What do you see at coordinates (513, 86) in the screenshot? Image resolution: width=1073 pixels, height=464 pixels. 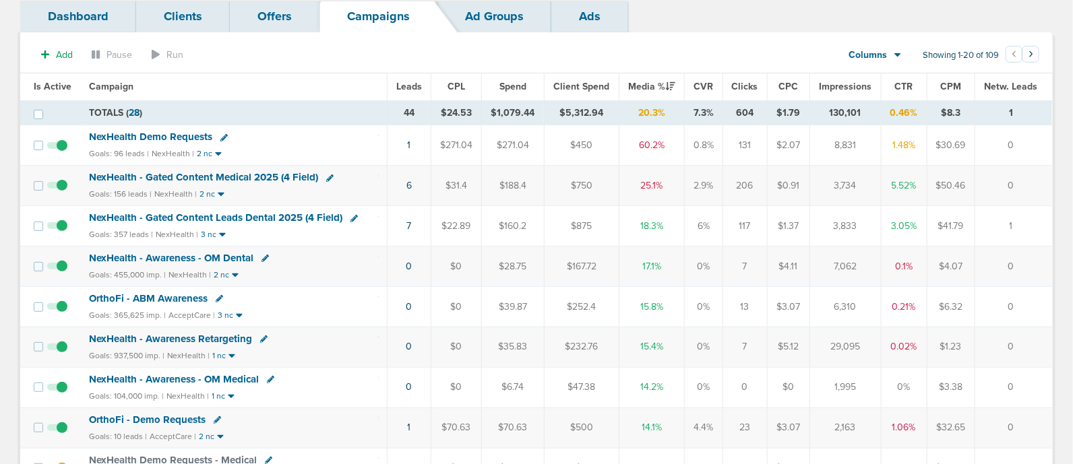 I see `span: Spend` at bounding box center [513, 86].